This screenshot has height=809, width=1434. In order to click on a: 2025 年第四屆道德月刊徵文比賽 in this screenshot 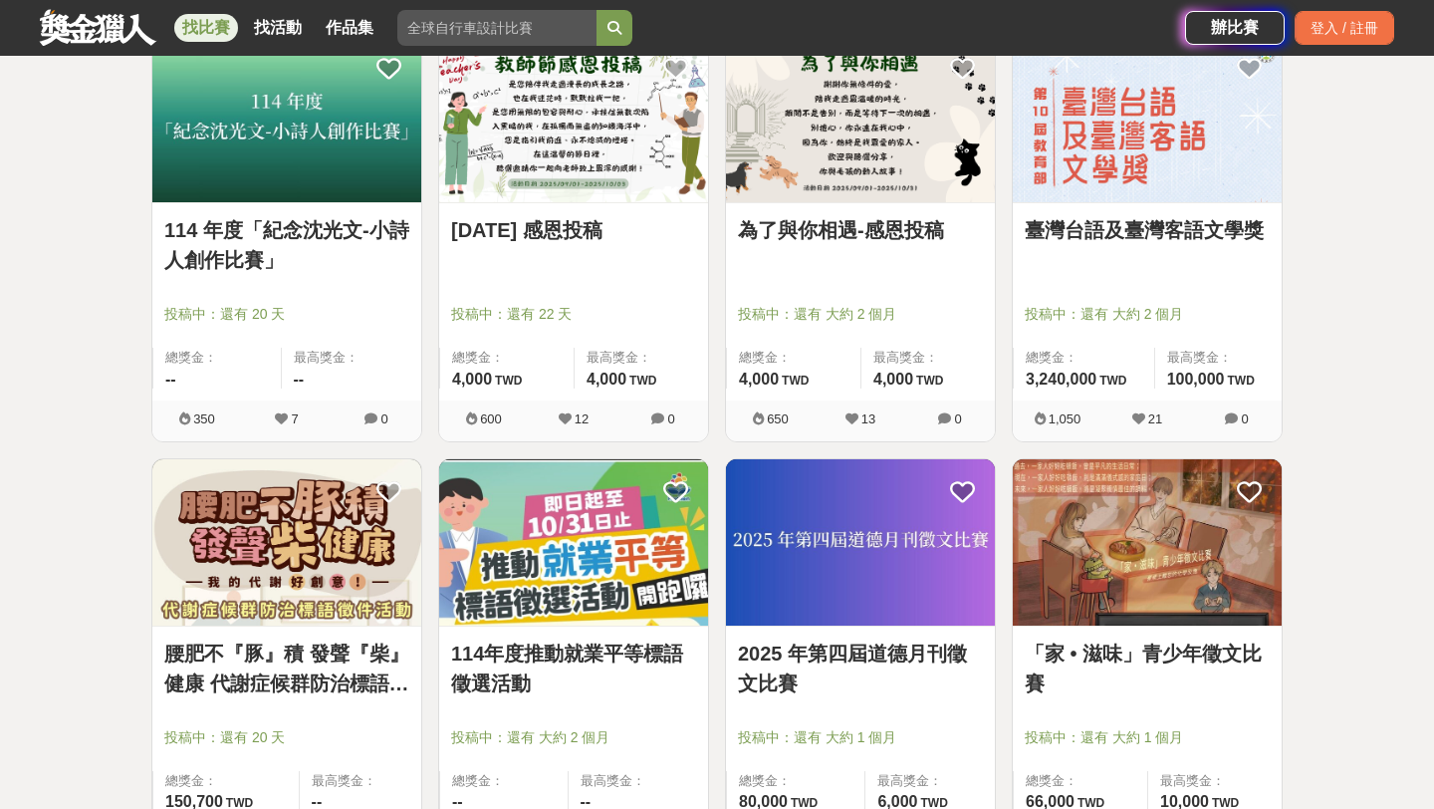, I will do `click(860, 668)`.